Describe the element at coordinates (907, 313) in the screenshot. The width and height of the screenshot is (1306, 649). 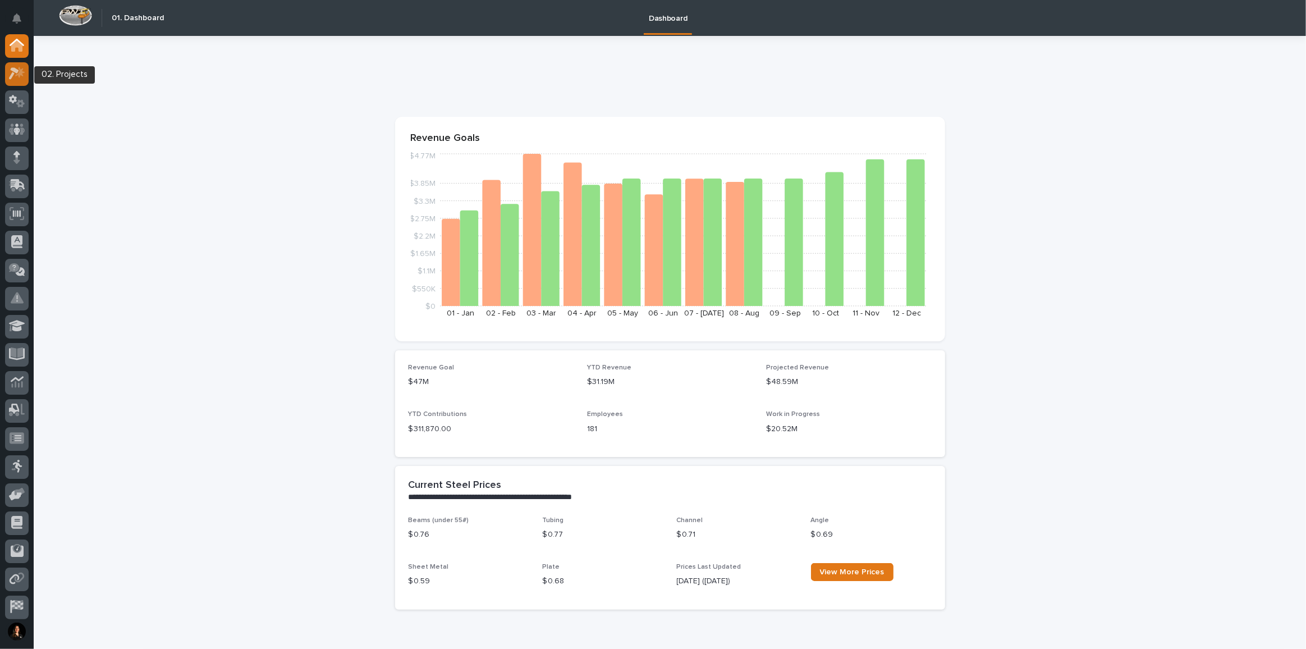
I see `text: 12 - Dec` at that location.